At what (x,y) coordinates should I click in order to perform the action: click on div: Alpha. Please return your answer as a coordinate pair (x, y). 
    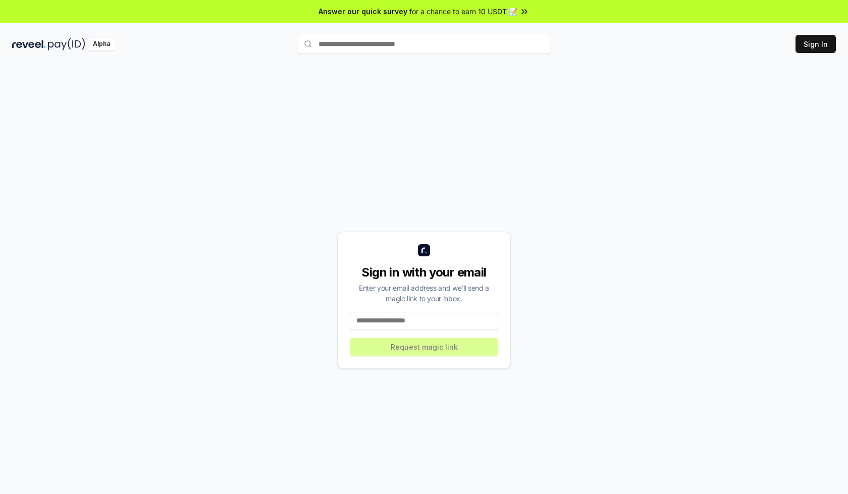
    Looking at the image, I should click on (101, 44).